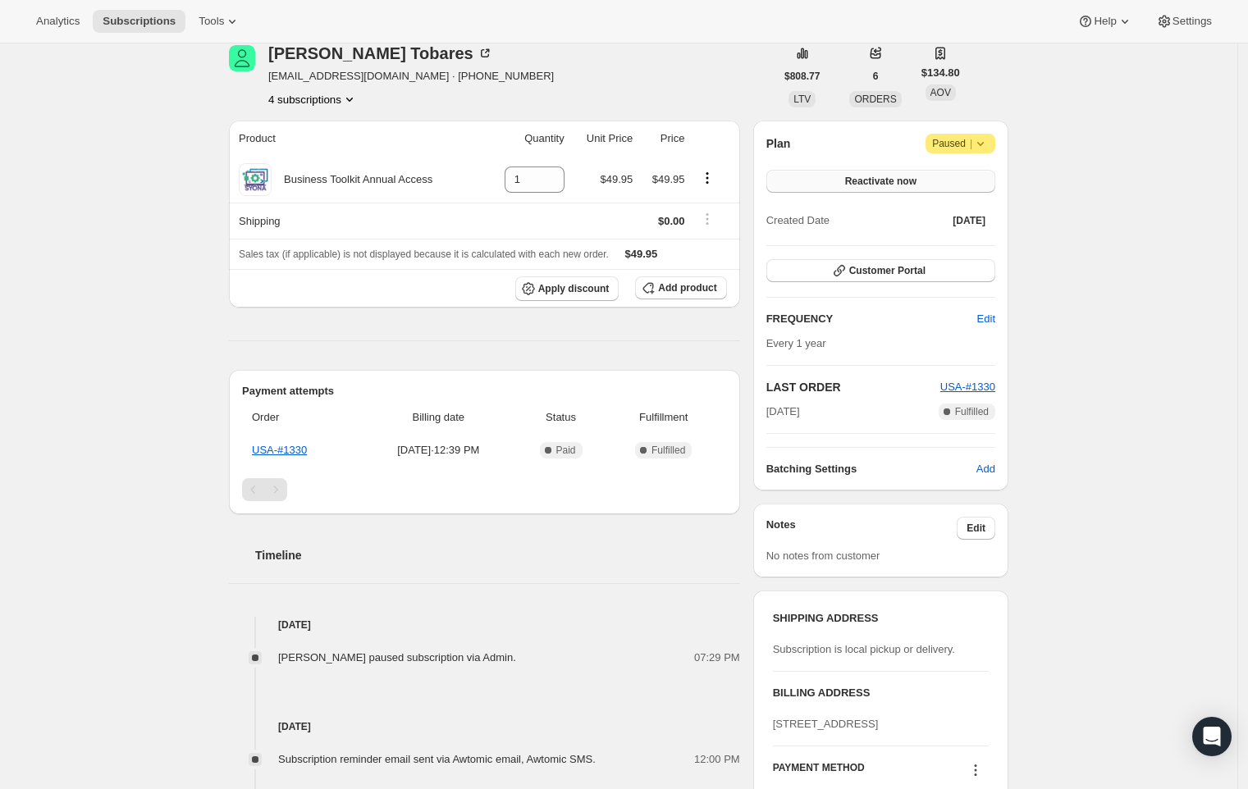 Image resolution: width=1248 pixels, height=789 pixels. Describe the element at coordinates (707, 219) in the screenshot. I see `button: Shipping actions` at that location.